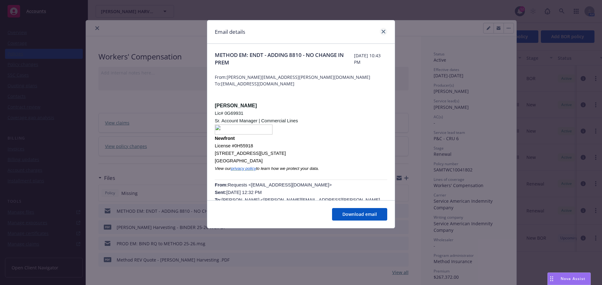  I want to click on b: Sent:, so click(220, 193).